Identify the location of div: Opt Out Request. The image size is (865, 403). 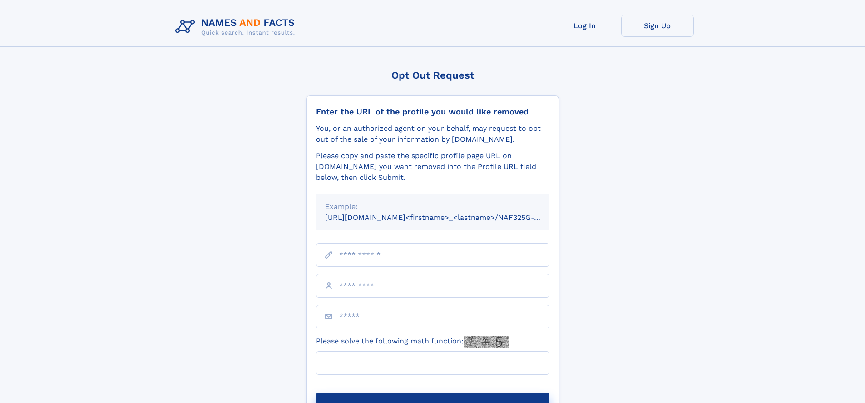
(433, 75).